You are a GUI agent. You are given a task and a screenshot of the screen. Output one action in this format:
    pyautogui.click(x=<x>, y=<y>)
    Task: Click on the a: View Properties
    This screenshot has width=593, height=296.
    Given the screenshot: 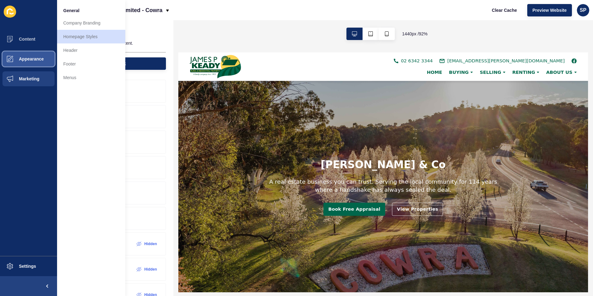 What is the action you would take?
    pyautogui.click(x=261, y=171)
    